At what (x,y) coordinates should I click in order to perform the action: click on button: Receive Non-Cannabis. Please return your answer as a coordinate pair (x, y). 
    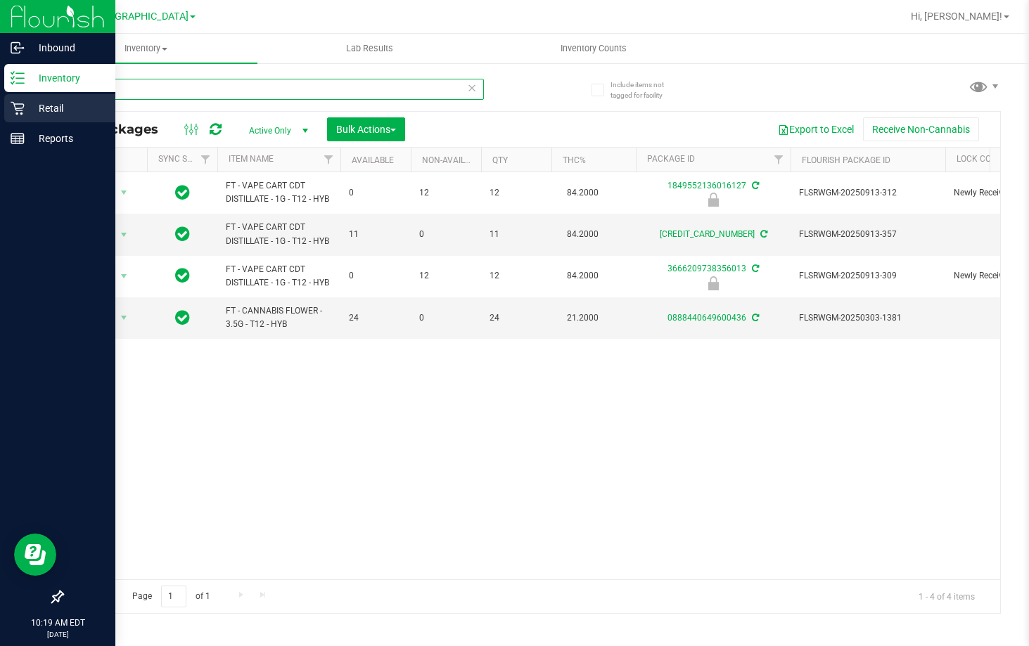
    Looking at the image, I should click on (921, 129).